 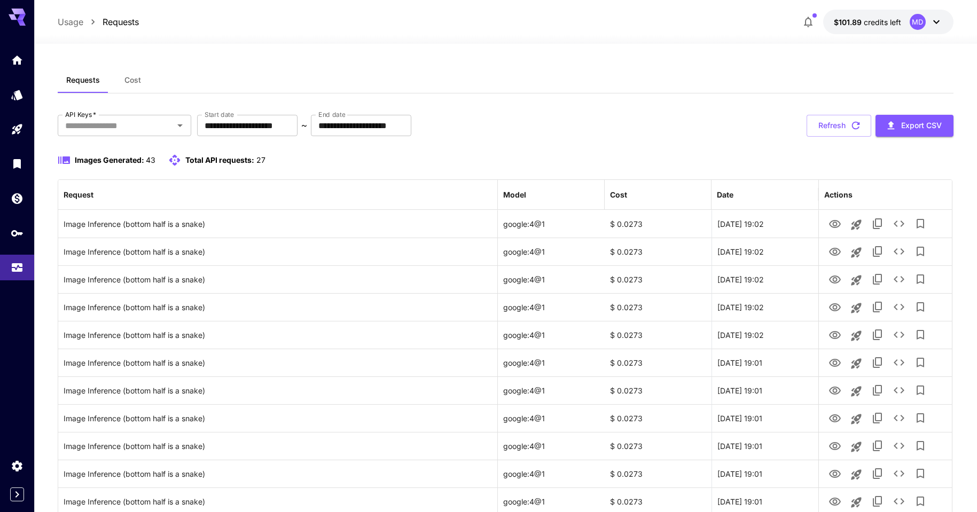 What do you see at coordinates (121, 22) in the screenshot?
I see `a: Requests` at bounding box center [121, 22].